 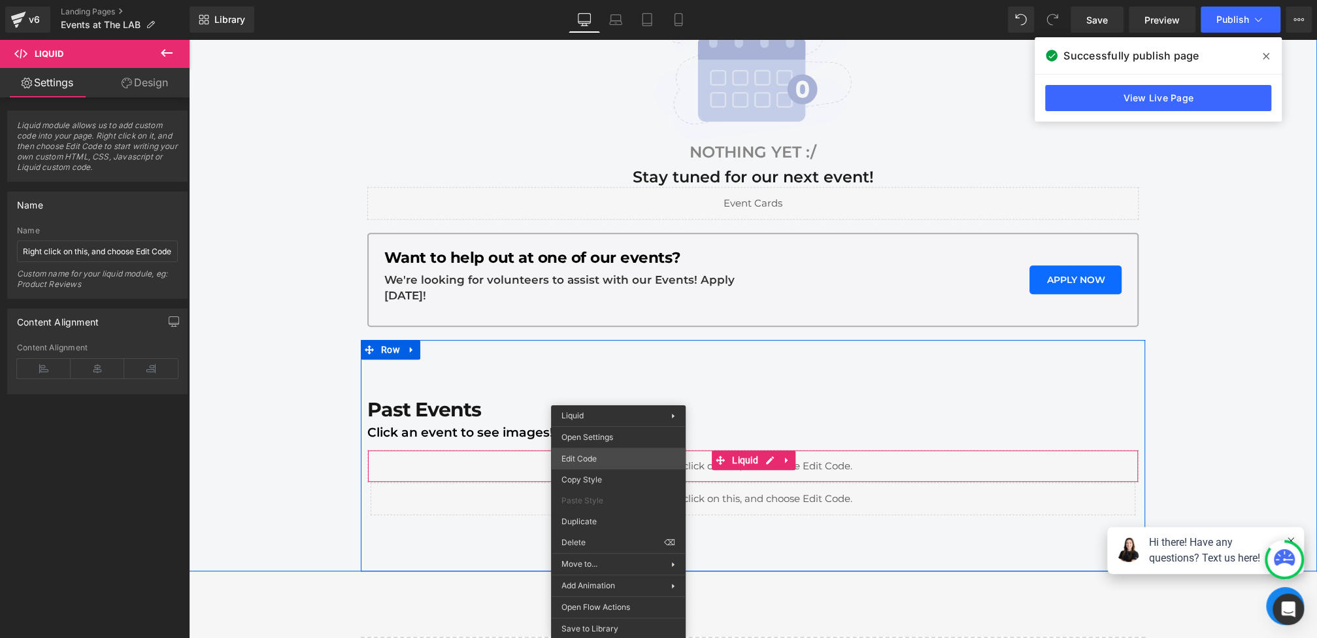 What do you see at coordinates (584, 20) in the screenshot?
I see `a: Desktop` at bounding box center [584, 20].